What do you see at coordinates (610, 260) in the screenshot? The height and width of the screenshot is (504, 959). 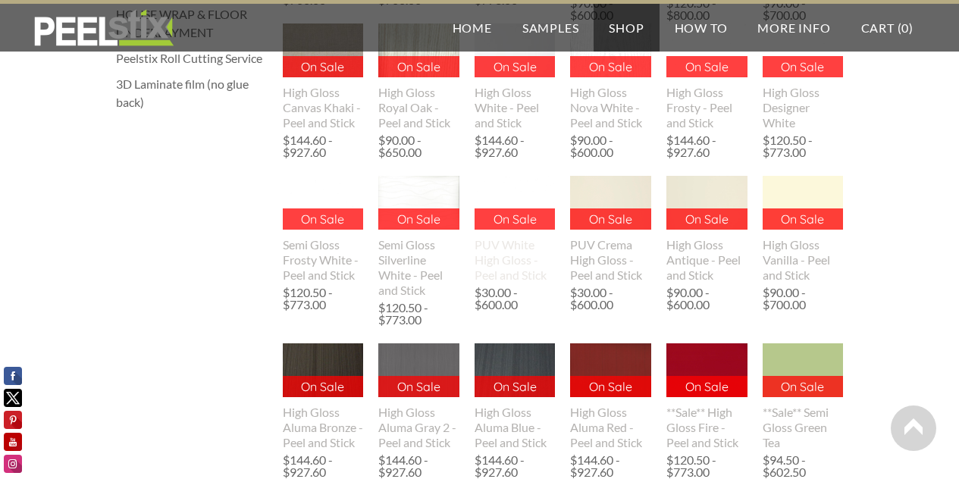 I see `div: PUV Crema High Gloss - Peel and Stick` at bounding box center [610, 260].